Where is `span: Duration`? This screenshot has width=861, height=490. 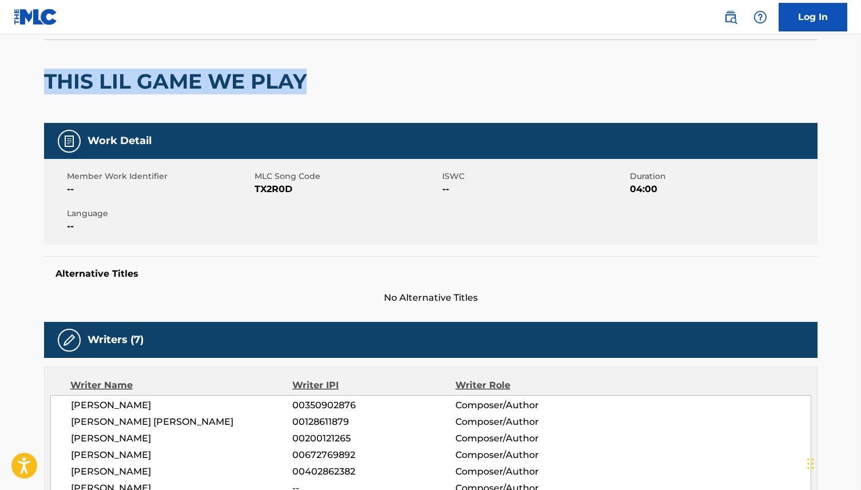
span: Duration is located at coordinates (722, 176).